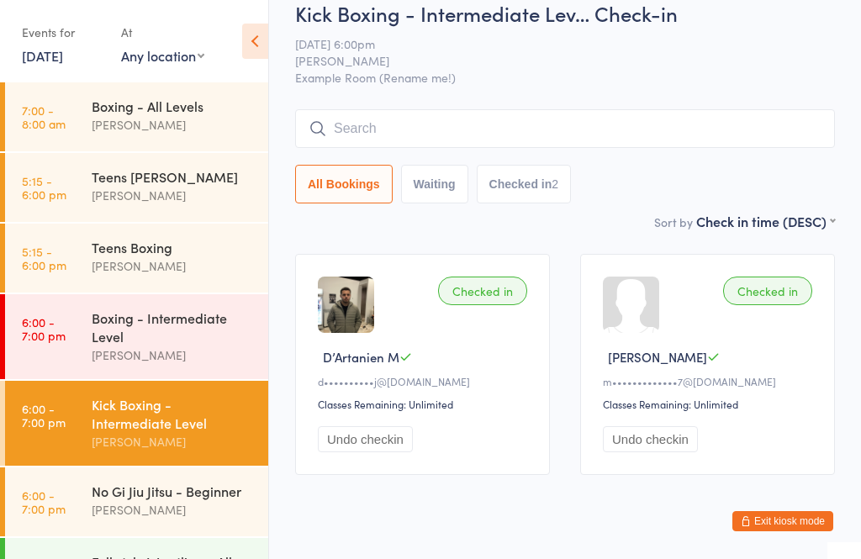 The height and width of the screenshot is (559, 861). What do you see at coordinates (674, 222) in the screenshot?
I see `label: Sort by` at bounding box center [674, 222].